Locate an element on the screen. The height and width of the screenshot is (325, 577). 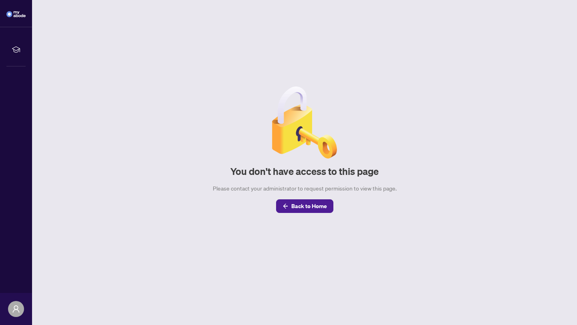
div: Please contact your administrator to request permission to view this page. is located at coordinates (304, 189).